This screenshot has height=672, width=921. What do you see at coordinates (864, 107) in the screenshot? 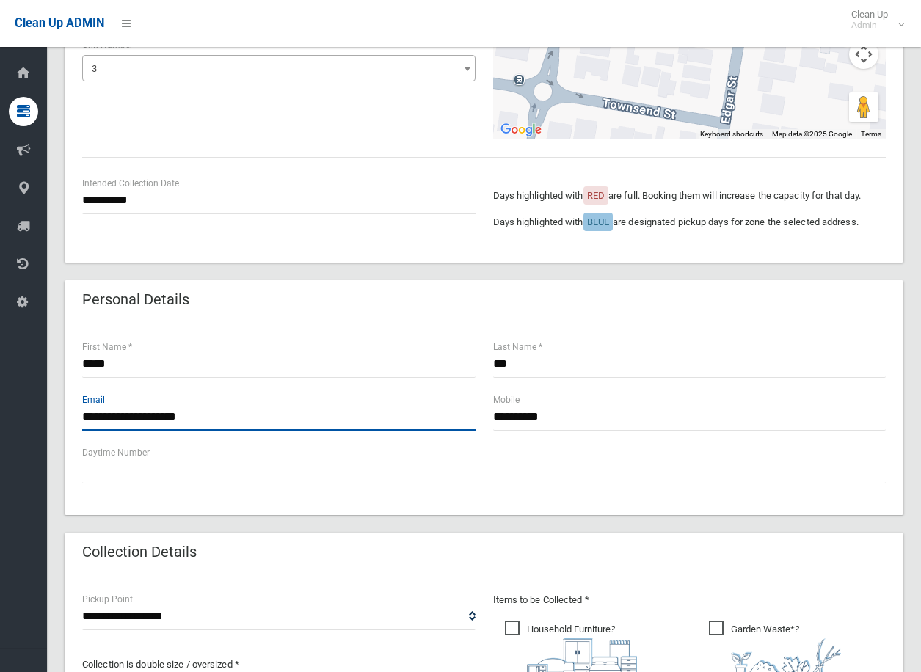
I see `button: Drag Pegman onto the map to open Street View` at bounding box center [864, 107].